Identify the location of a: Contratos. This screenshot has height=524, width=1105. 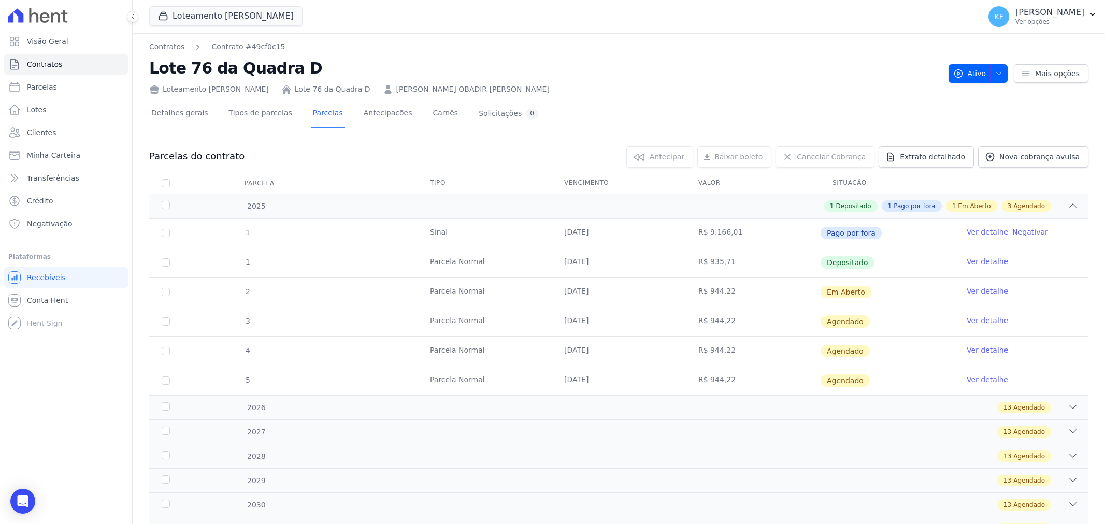
(66, 64).